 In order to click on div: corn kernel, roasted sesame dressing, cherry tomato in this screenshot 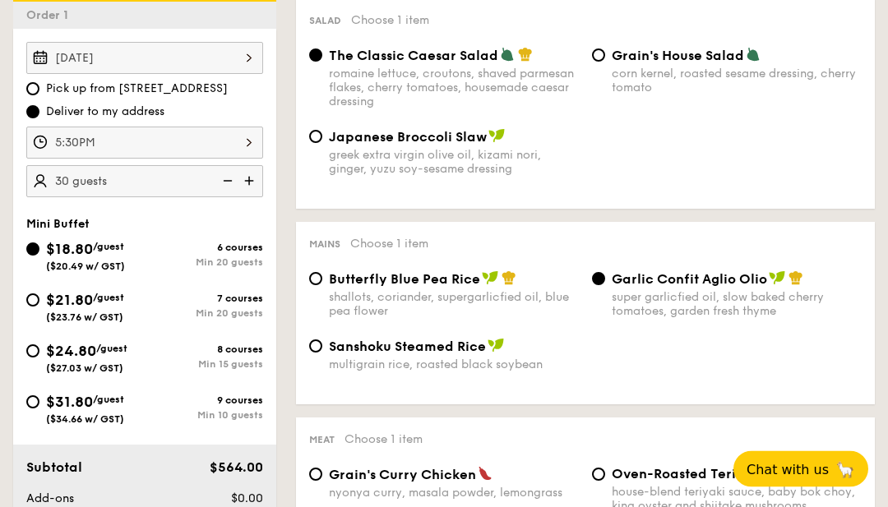, I will do `click(737, 81)`.